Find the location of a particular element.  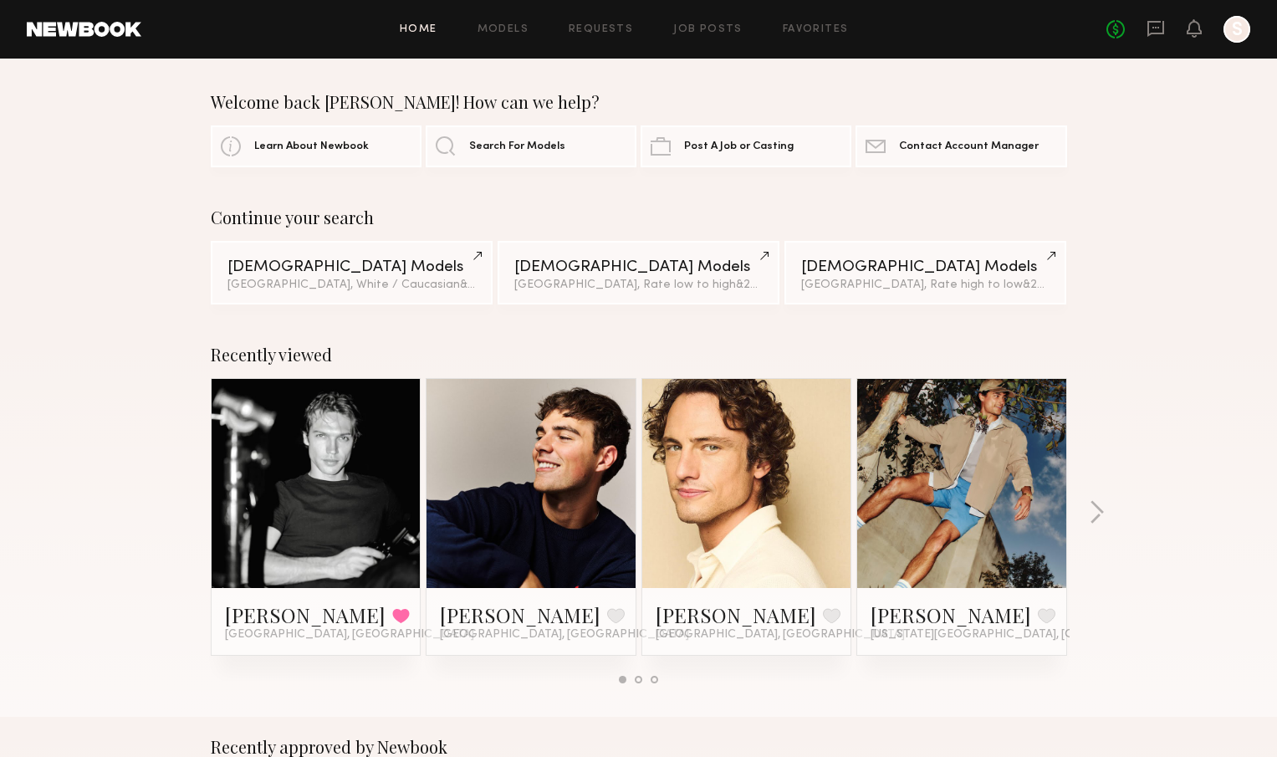

a: Models is located at coordinates (503, 29).